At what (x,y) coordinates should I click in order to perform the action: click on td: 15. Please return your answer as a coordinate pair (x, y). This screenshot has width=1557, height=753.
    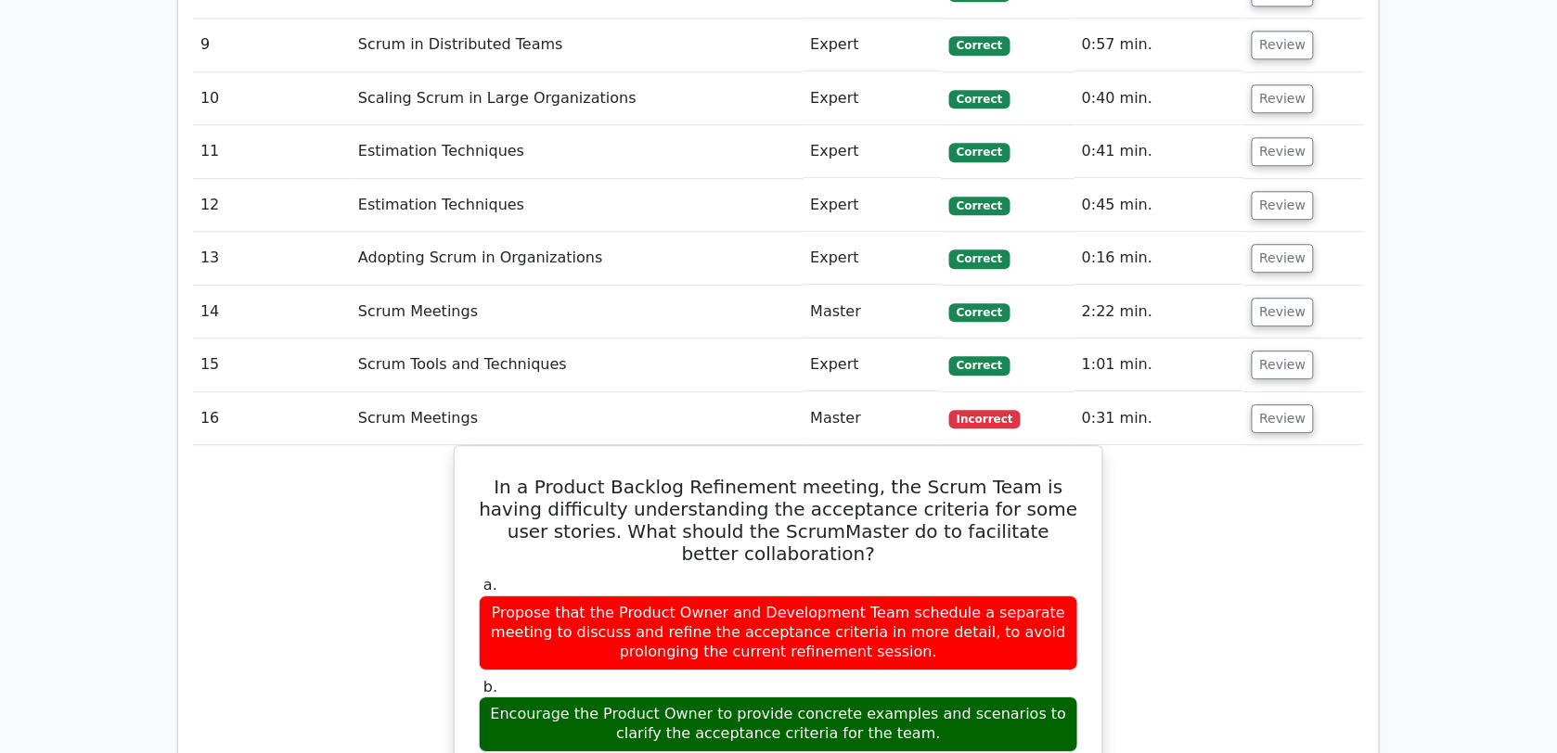
    Looking at the image, I should click on (272, 365).